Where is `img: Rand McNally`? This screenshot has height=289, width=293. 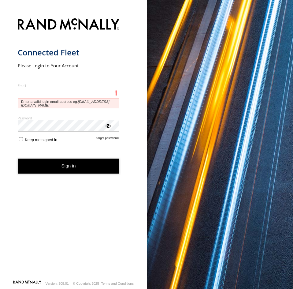
img: Rand McNally is located at coordinates (69, 25).